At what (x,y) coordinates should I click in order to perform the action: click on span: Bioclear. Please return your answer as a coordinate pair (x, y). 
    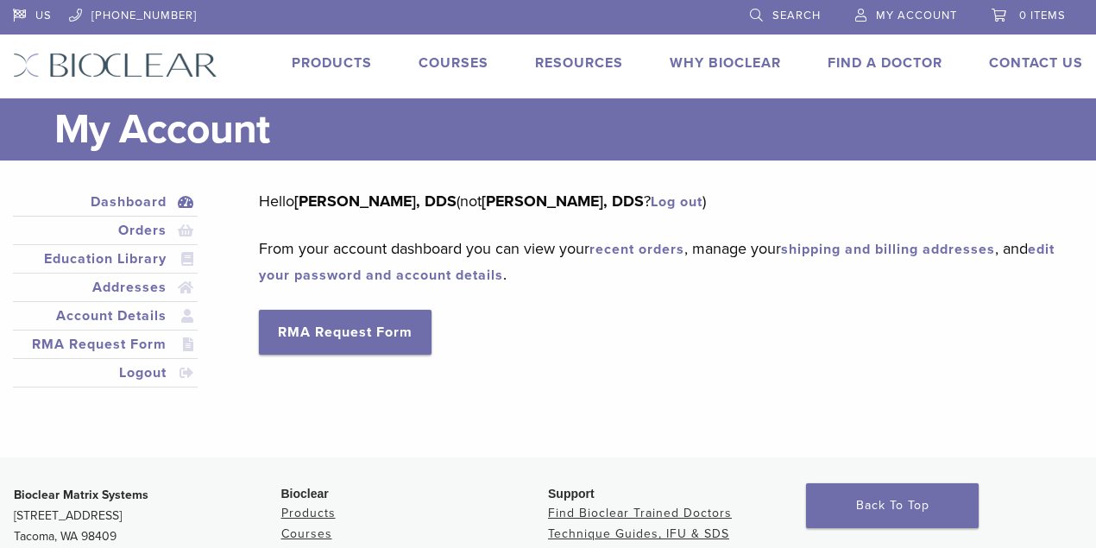
    Looking at the image, I should click on (305, 494).